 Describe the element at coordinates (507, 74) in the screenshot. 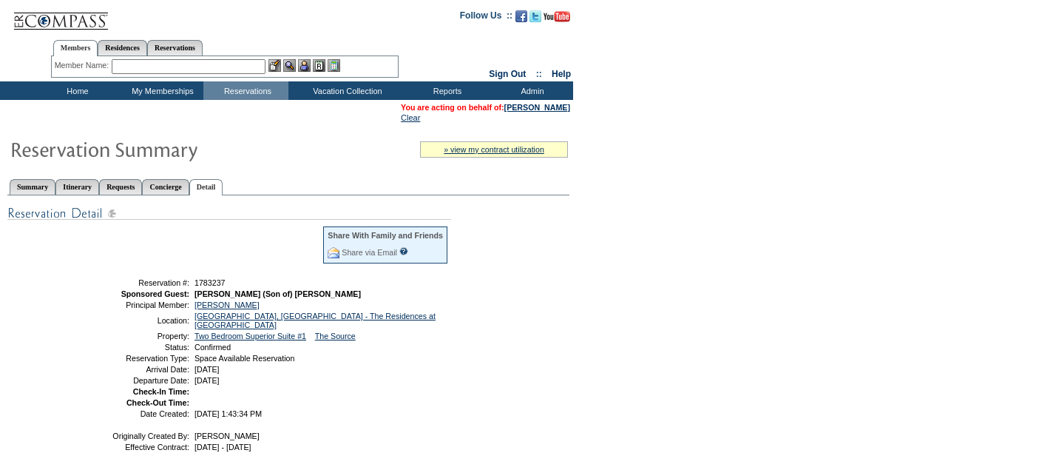

I see `a: Sign Out` at that location.